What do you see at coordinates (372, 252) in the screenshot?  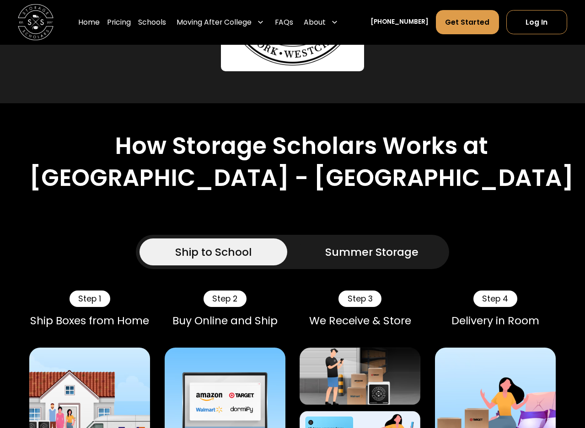 I see `div: Summer Storage` at bounding box center [372, 252].